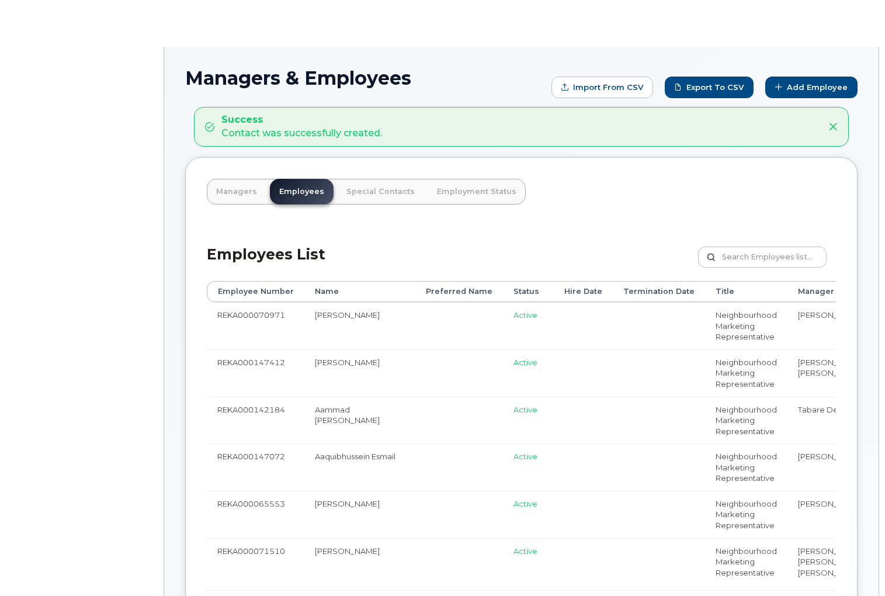 Image resolution: width=885 pixels, height=596 pixels. I want to click on td: REKA000070971, so click(255, 325).